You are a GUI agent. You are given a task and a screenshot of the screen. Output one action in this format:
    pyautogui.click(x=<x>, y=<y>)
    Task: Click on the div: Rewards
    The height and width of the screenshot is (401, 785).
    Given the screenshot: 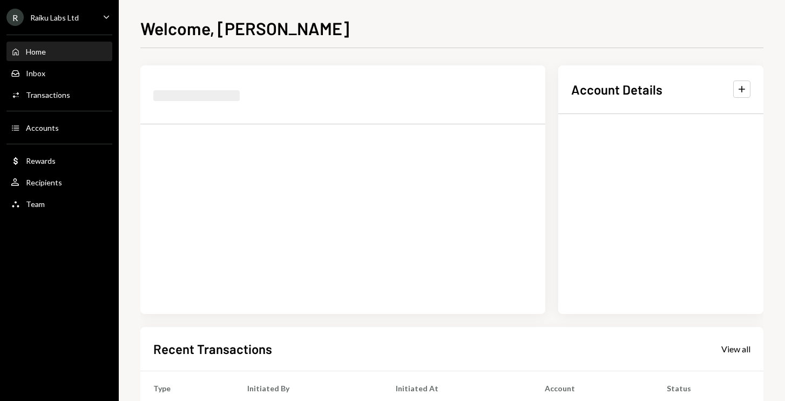 What is the action you would take?
    pyautogui.click(x=40, y=160)
    